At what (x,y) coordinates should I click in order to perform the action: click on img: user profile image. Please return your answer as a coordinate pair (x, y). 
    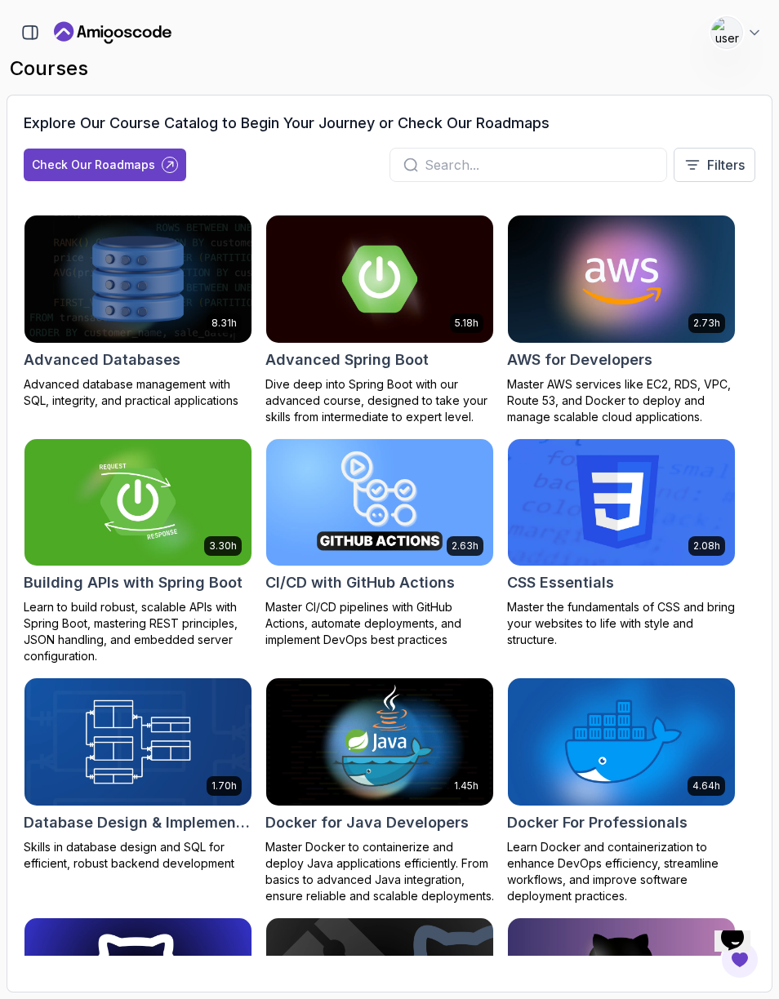
    Looking at the image, I should click on (727, 33).